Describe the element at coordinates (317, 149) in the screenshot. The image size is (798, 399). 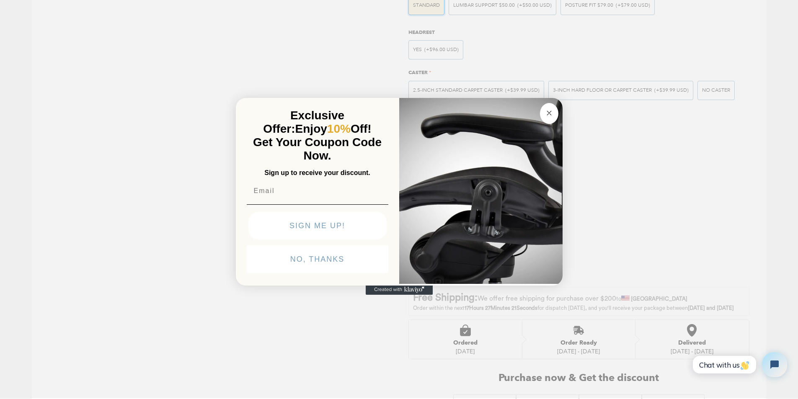
I see `span: Get Your Coupon Code Now.` at that location.